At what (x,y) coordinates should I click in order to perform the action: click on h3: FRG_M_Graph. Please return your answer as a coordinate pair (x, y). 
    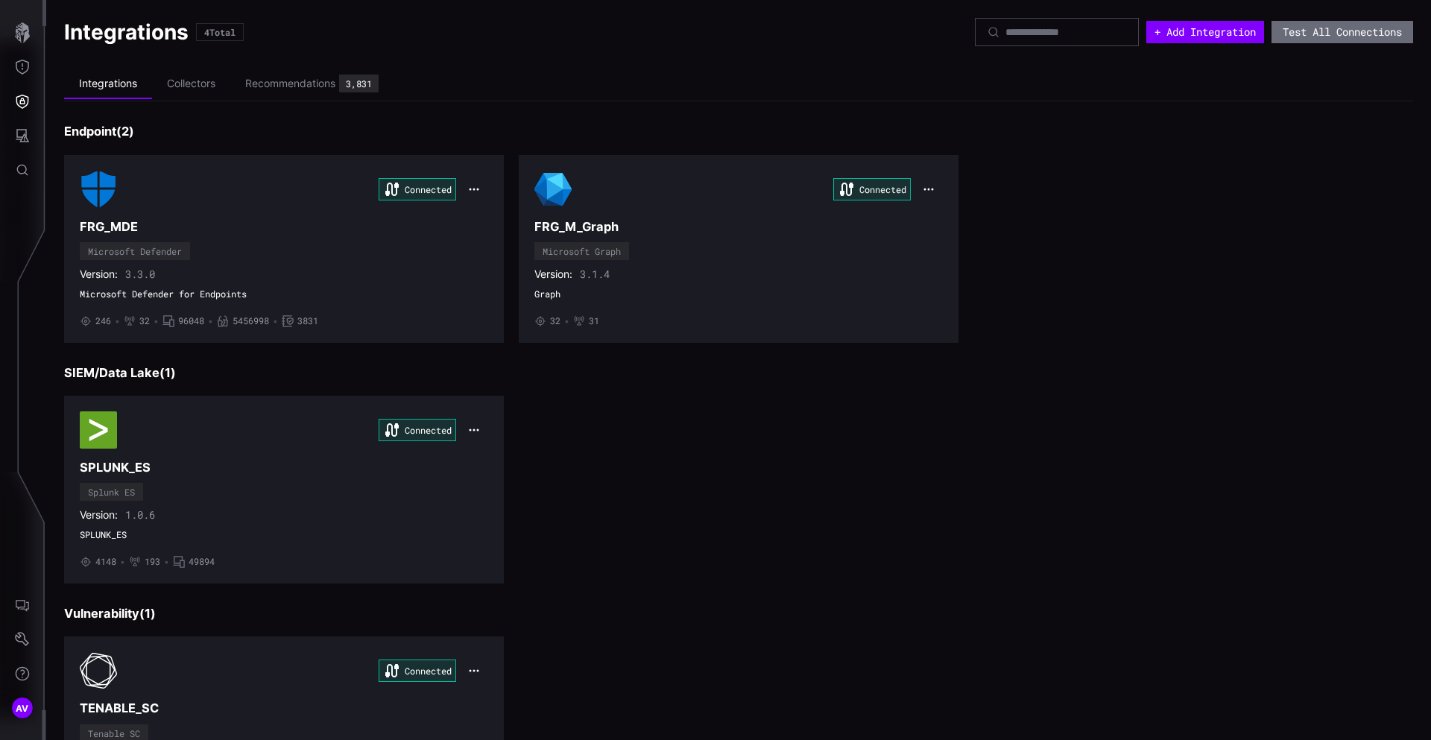
    Looking at the image, I should click on (739, 227).